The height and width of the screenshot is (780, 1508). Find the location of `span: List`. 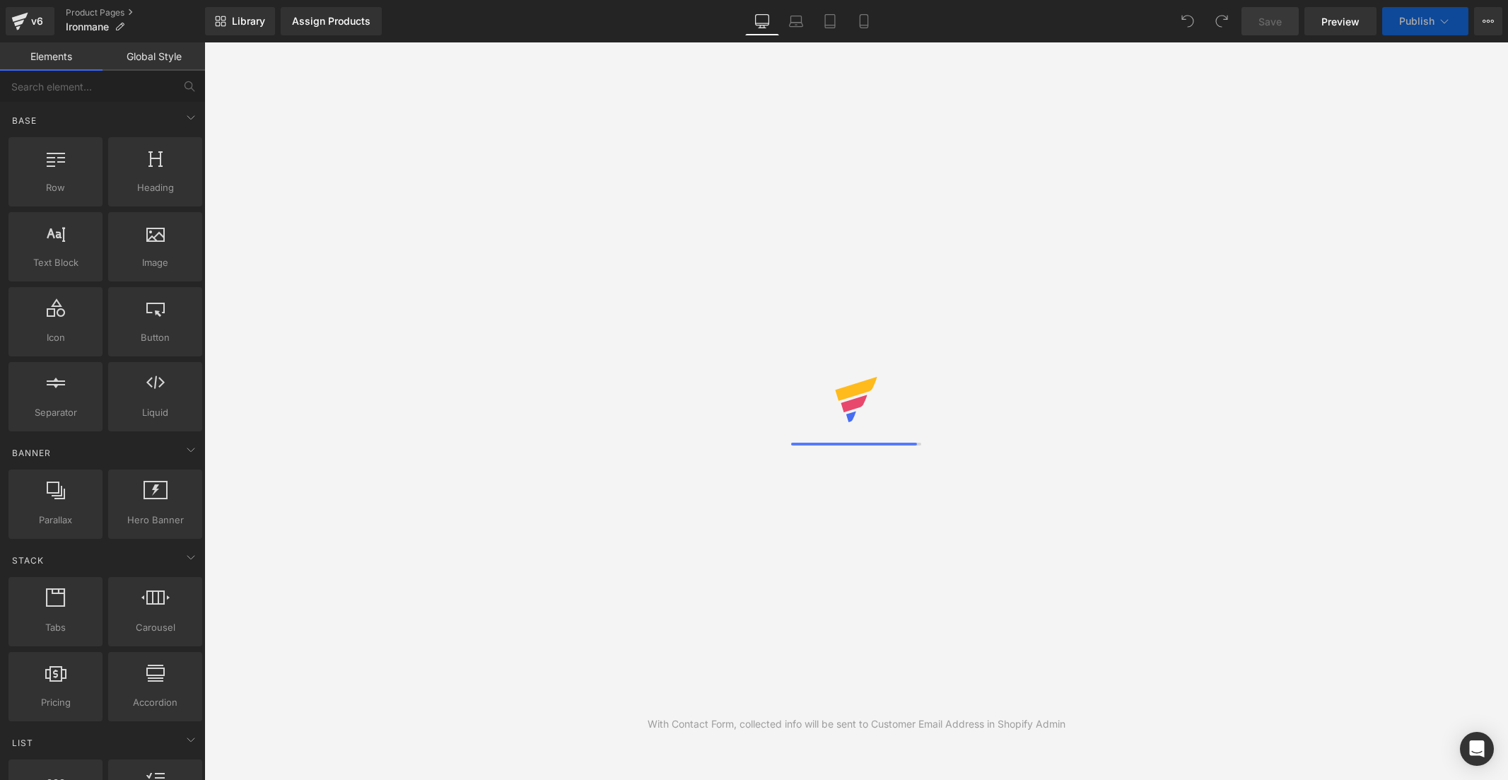

span: List is located at coordinates (23, 742).